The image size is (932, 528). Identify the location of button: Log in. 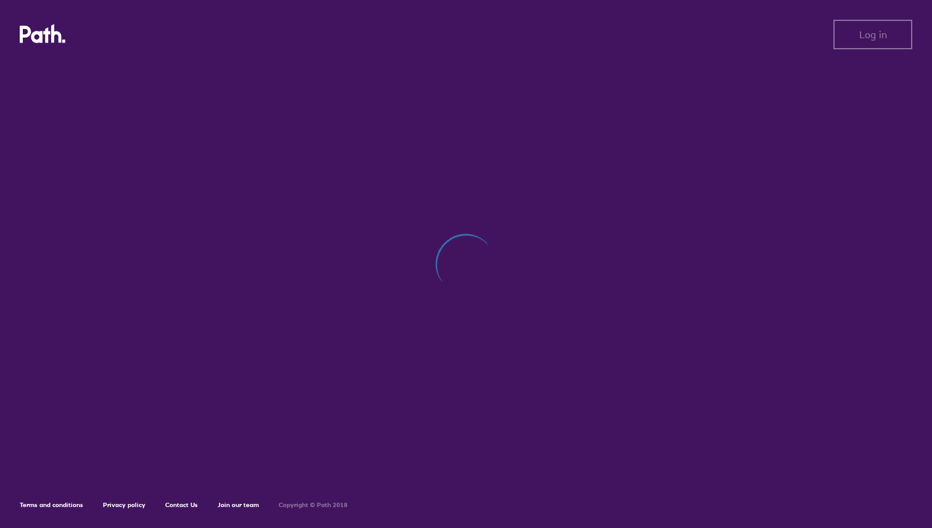
(873, 35).